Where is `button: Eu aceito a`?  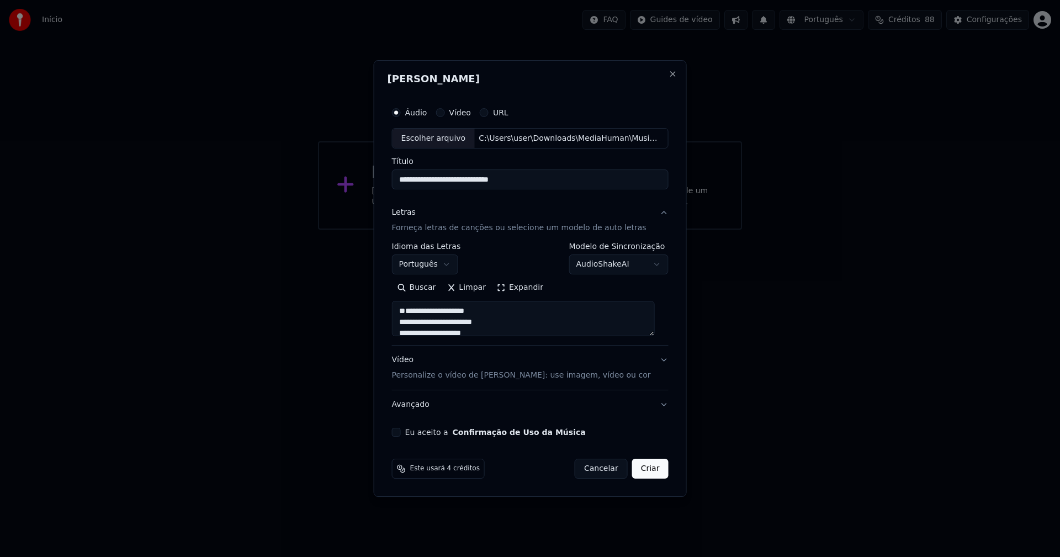
button: Eu aceito a is located at coordinates (519, 432).